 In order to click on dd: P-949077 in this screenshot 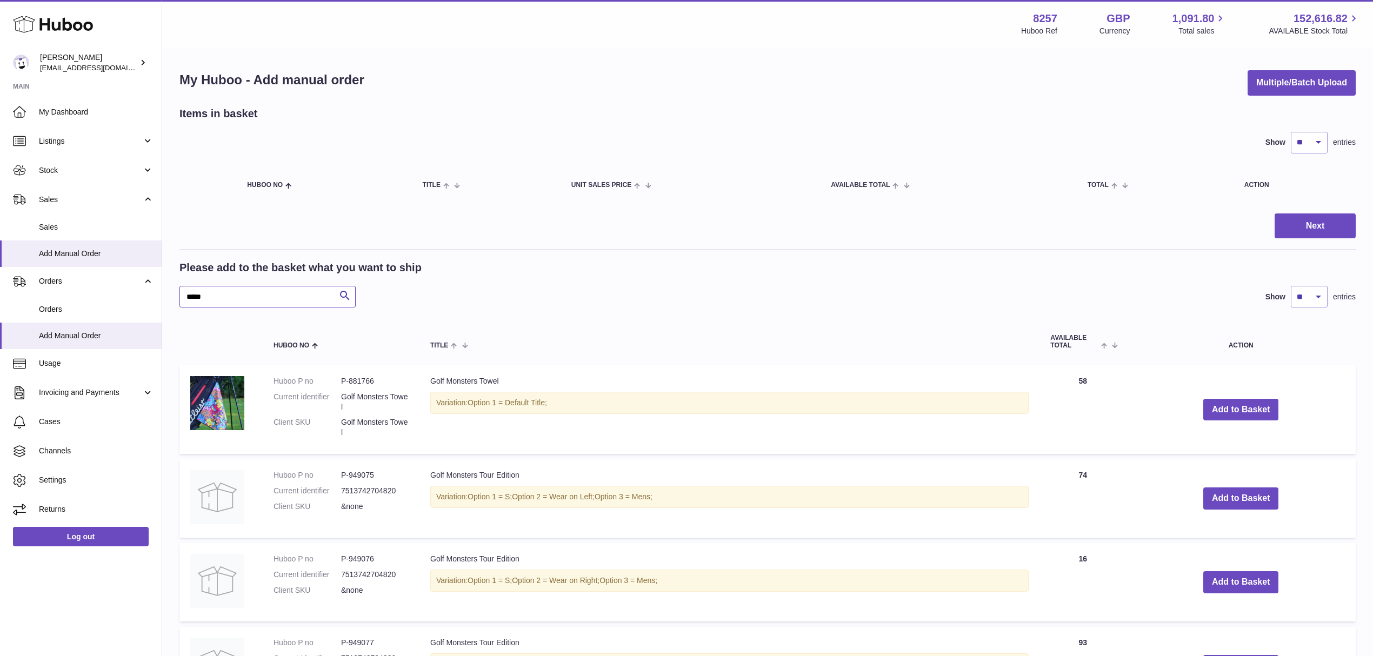, I will do `click(375, 643)`.